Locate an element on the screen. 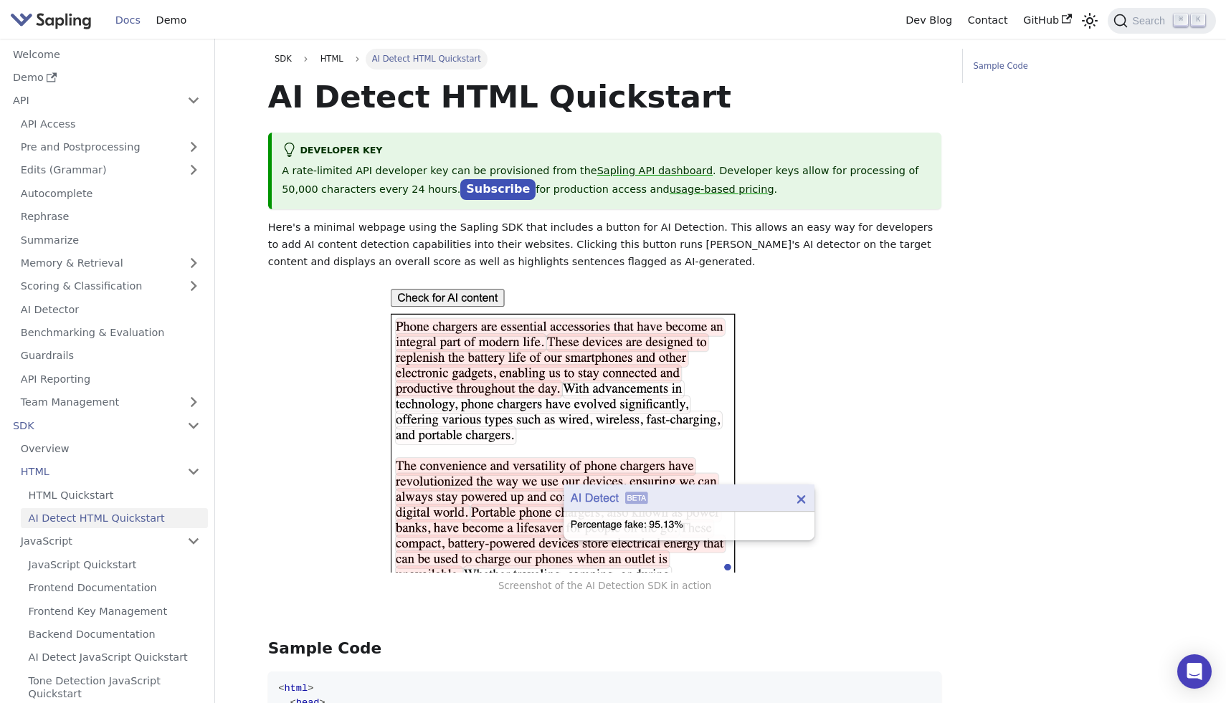  a: AI Detector is located at coordinates (110, 309).